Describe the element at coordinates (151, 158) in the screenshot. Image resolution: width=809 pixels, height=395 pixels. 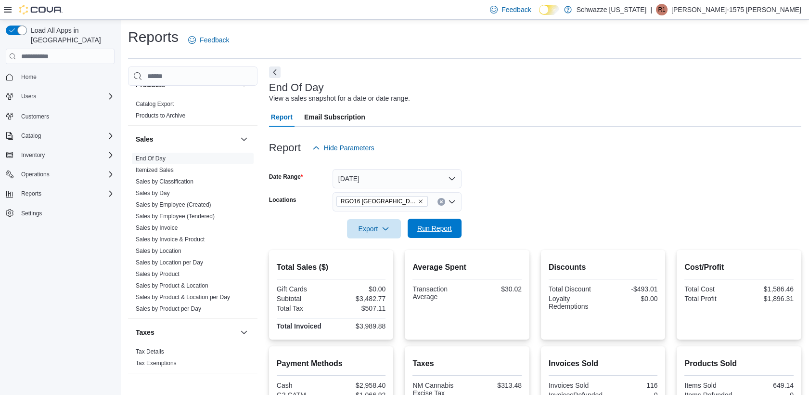
I see `span: End Of Day` at that location.